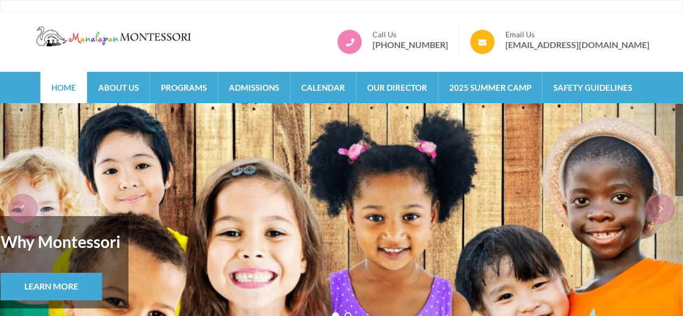 The image size is (683, 316). What do you see at coordinates (184, 88) in the screenshot?
I see `a: Programs` at bounding box center [184, 88].